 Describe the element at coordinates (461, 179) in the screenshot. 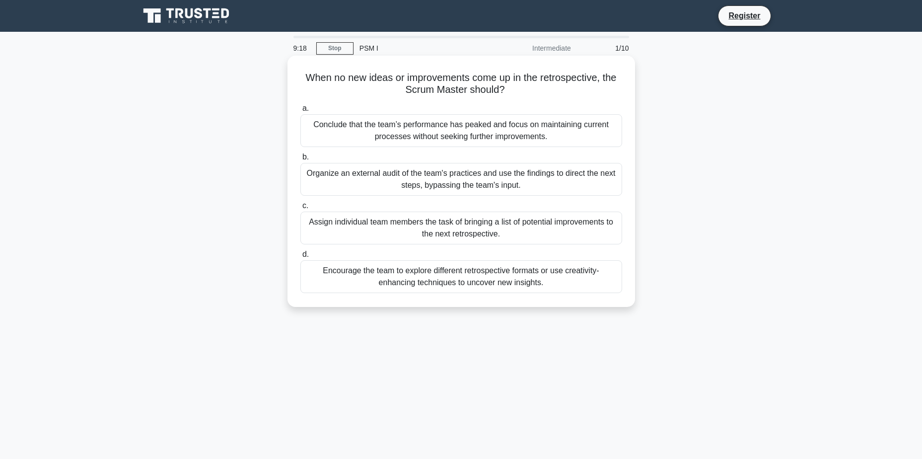

I see `div: Organize an external audit of the team's practices and use the findings to direct the next steps,...` at that location.